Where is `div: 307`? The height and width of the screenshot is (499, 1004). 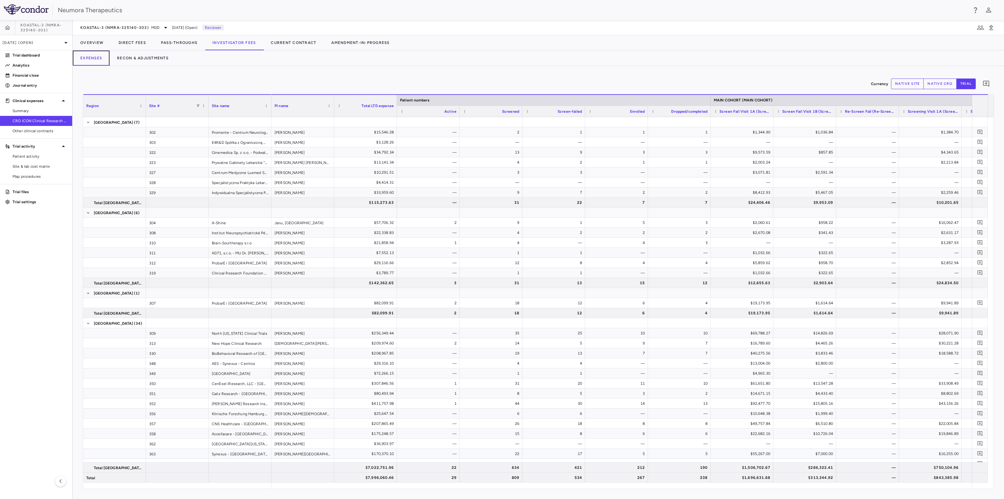 div: 307 is located at coordinates (177, 302).